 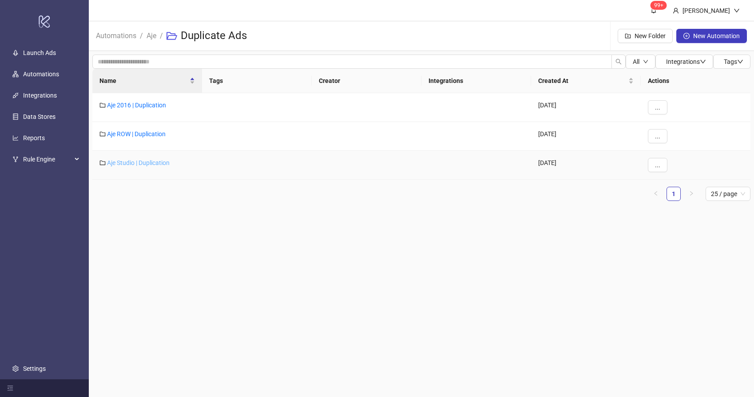 I want to click on th: Tags, so click(x=257, y=81).